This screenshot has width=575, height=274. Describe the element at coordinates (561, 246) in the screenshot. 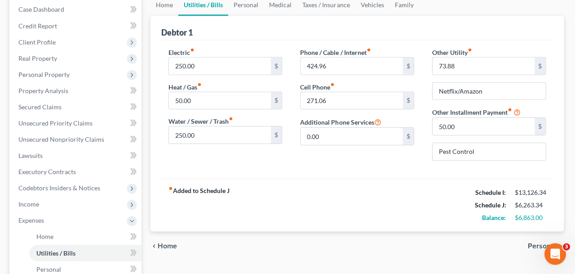

I see `i: chevron_right` at that location.